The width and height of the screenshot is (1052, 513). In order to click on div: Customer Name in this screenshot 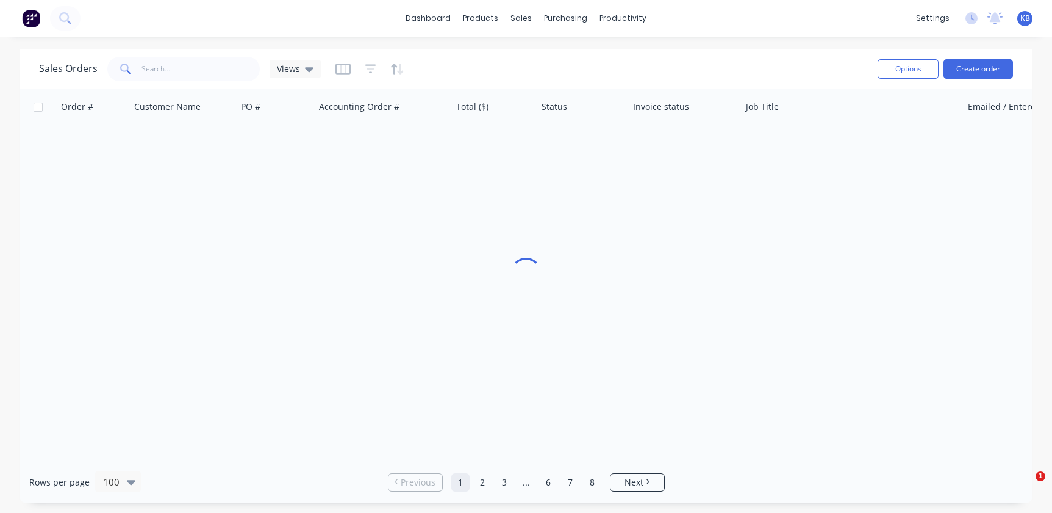, I will do `click(167, 107)`.